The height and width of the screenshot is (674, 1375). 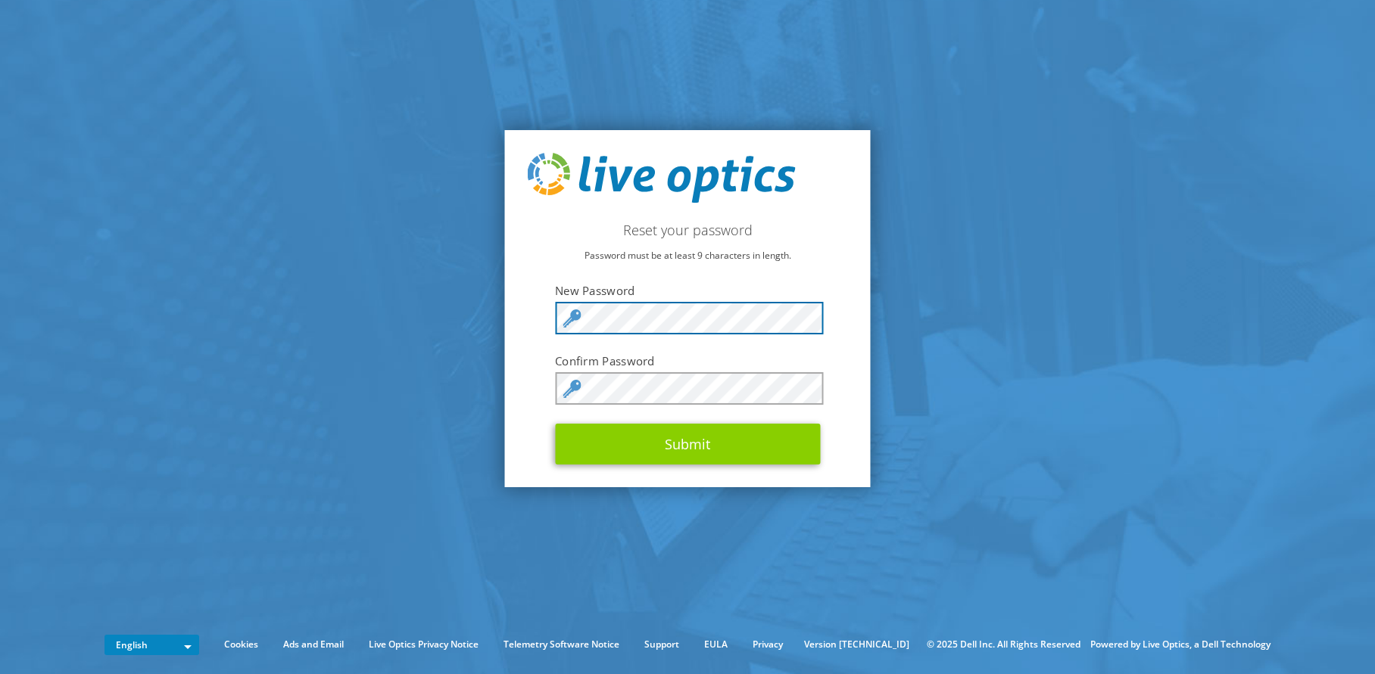 What do you see at coordinates (1003, 645) in the screenshot?
I see `li: © 2025 Dell Inc. All Rights Reserved` at bounding box center [1003, 645].